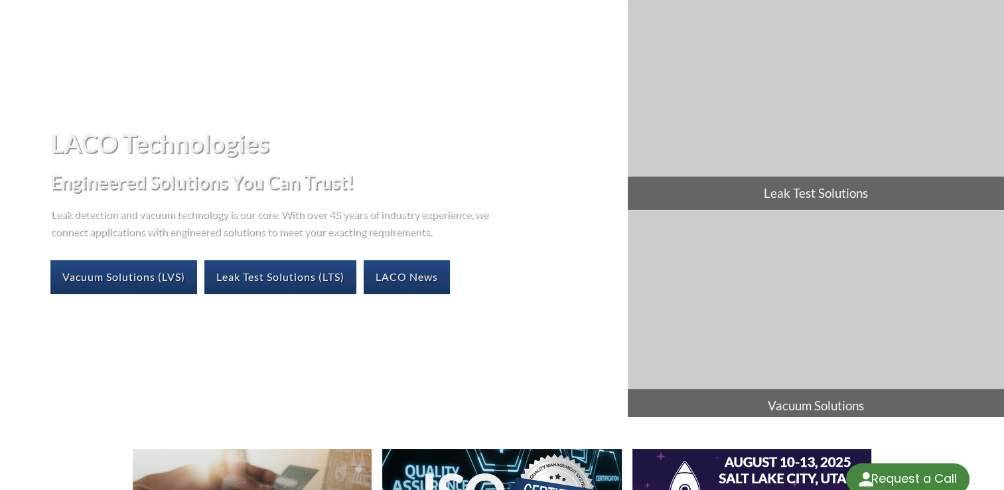  Describe the element at coordinates (407, 277) in the screenshot. I see `a: LACO News` at that location.